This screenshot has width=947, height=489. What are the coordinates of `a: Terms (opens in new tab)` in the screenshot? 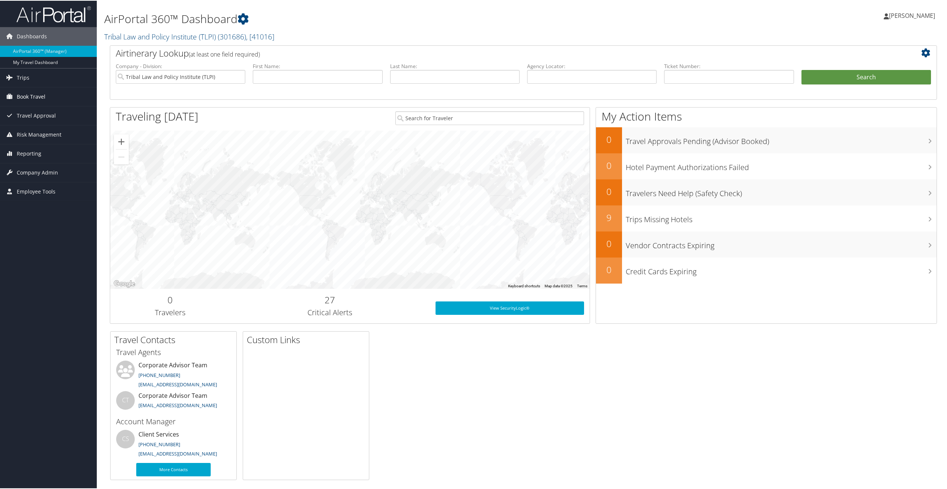 It's located at (582, 285).